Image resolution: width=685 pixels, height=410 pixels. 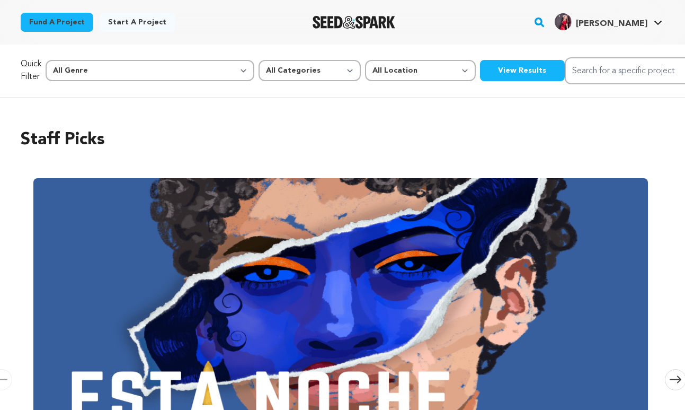 What do you see at coordinates (343, 140) in the screenshot?
I see `h2: Staff Picks` at bounding box center [343, 140].